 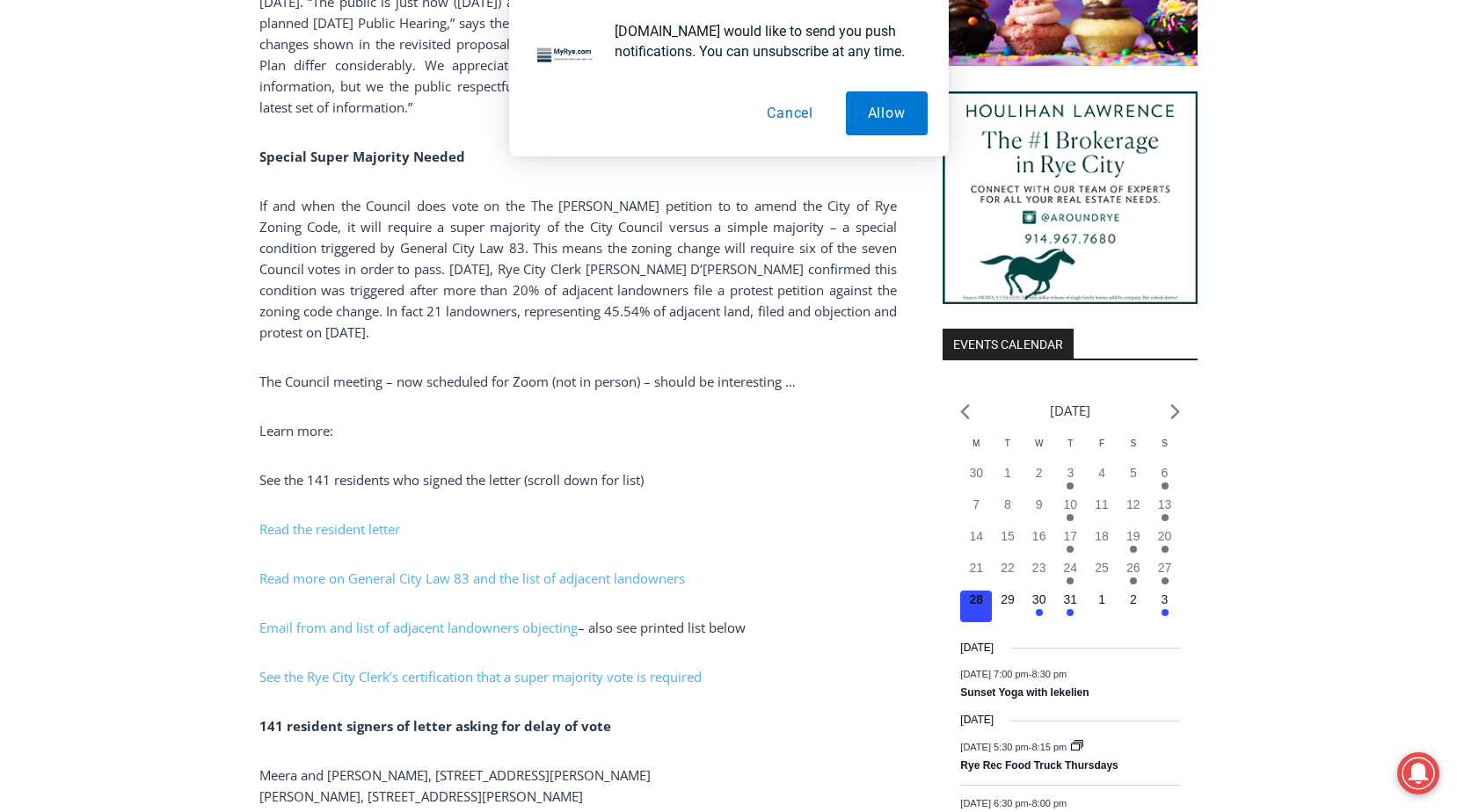 I want to click on button: 15, so click(x=1008, y=543).